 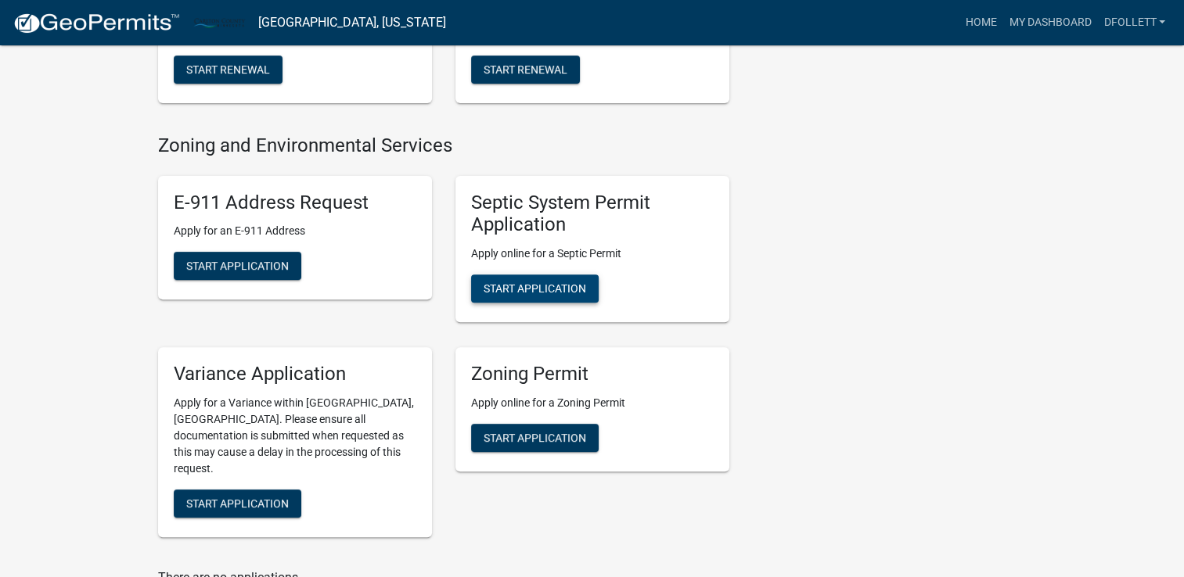 What do you see at coordinates (295, 374) in the screenshot?
I see `h5: Variance Application` at bounding box center [295, 374].